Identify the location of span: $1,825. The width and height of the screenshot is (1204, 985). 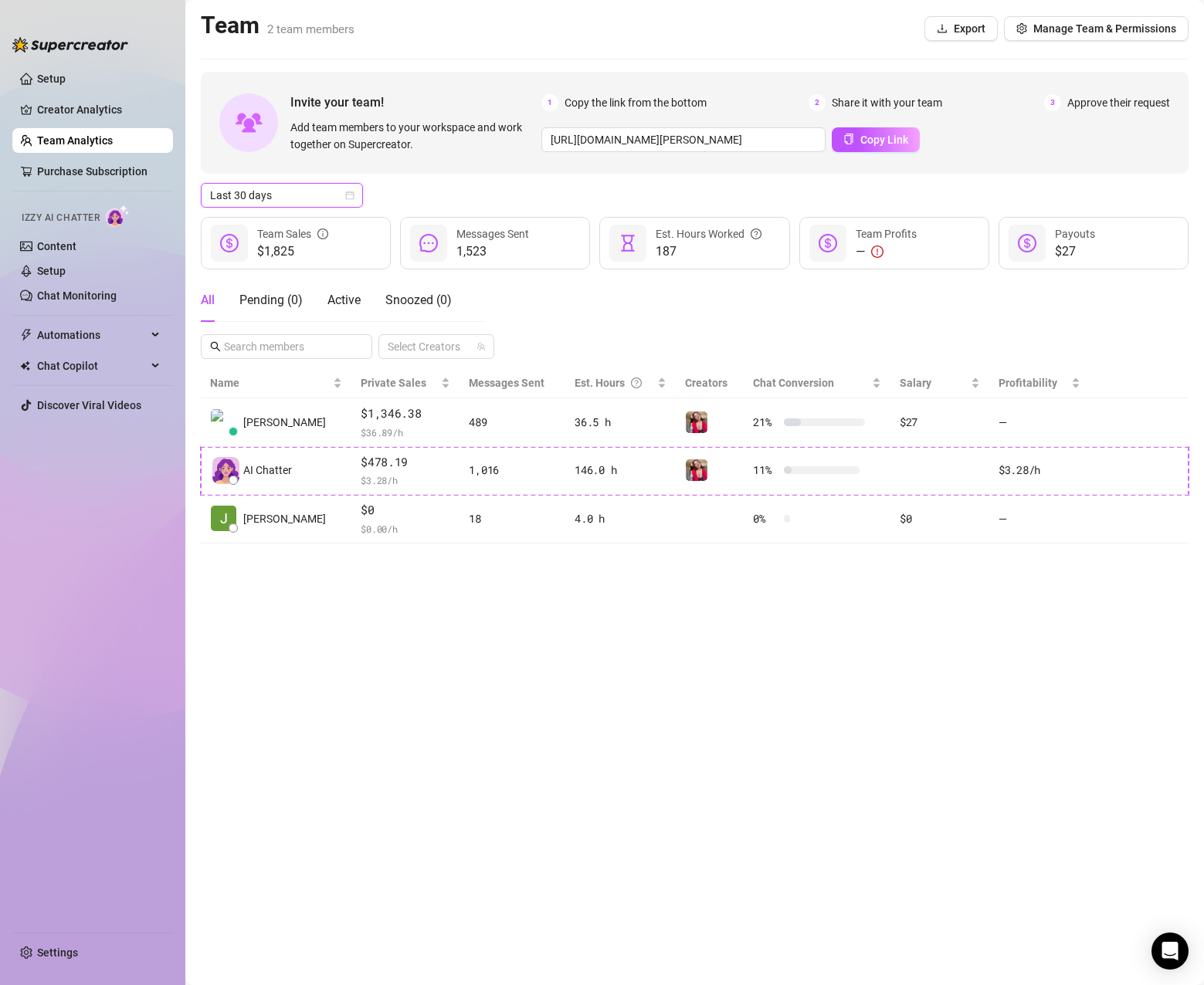
(293, 251).